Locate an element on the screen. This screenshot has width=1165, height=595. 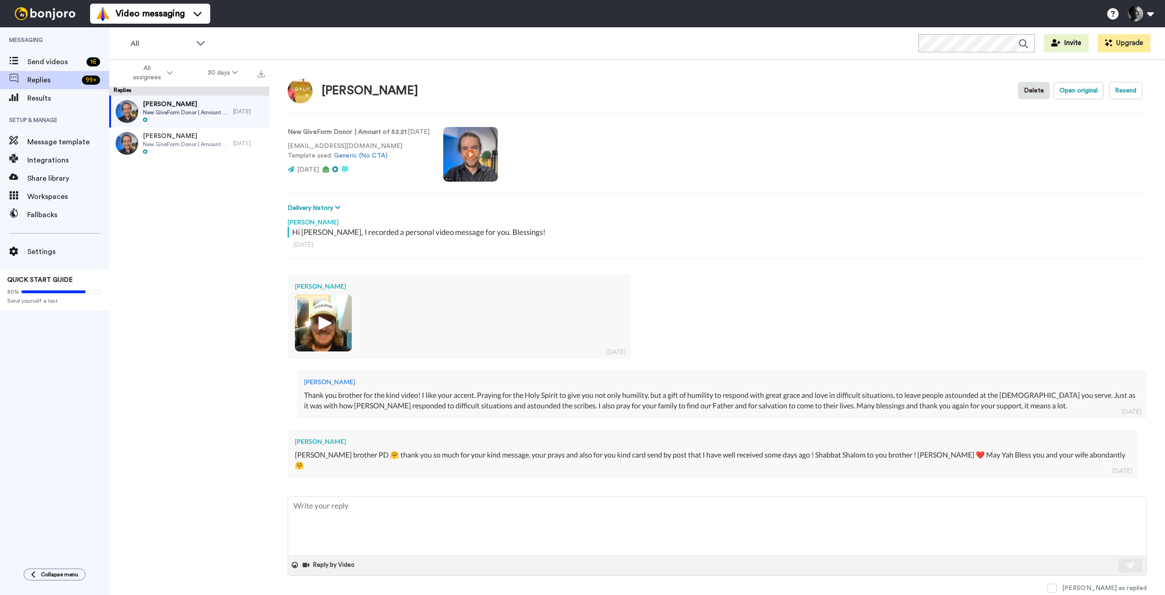
button: Resend is located at coordinates (1126, 91).